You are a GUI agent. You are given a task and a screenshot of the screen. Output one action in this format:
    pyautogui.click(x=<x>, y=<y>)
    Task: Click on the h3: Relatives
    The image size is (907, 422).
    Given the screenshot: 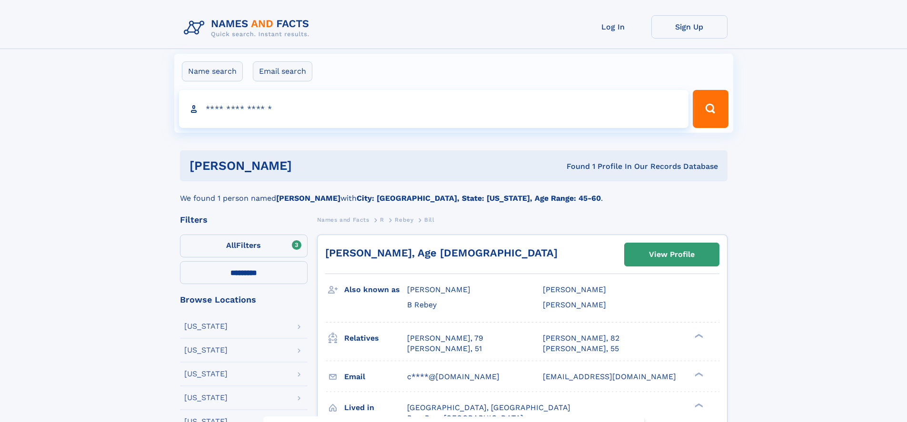 What is the action you would take?
    pyautogui.click(x=376, y=339)
    